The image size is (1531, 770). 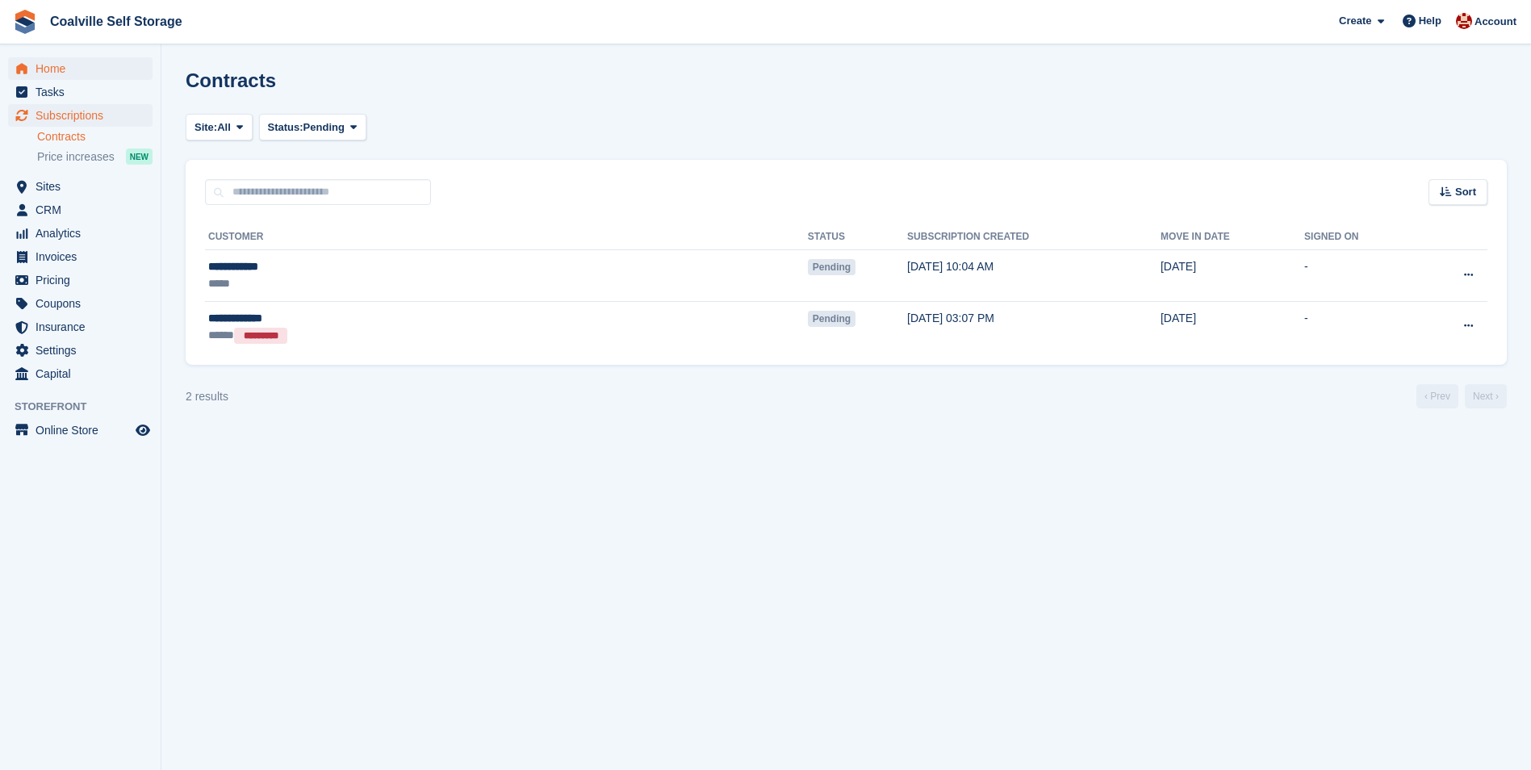 I want to click on span: Create, so click(x=1355, y=21).